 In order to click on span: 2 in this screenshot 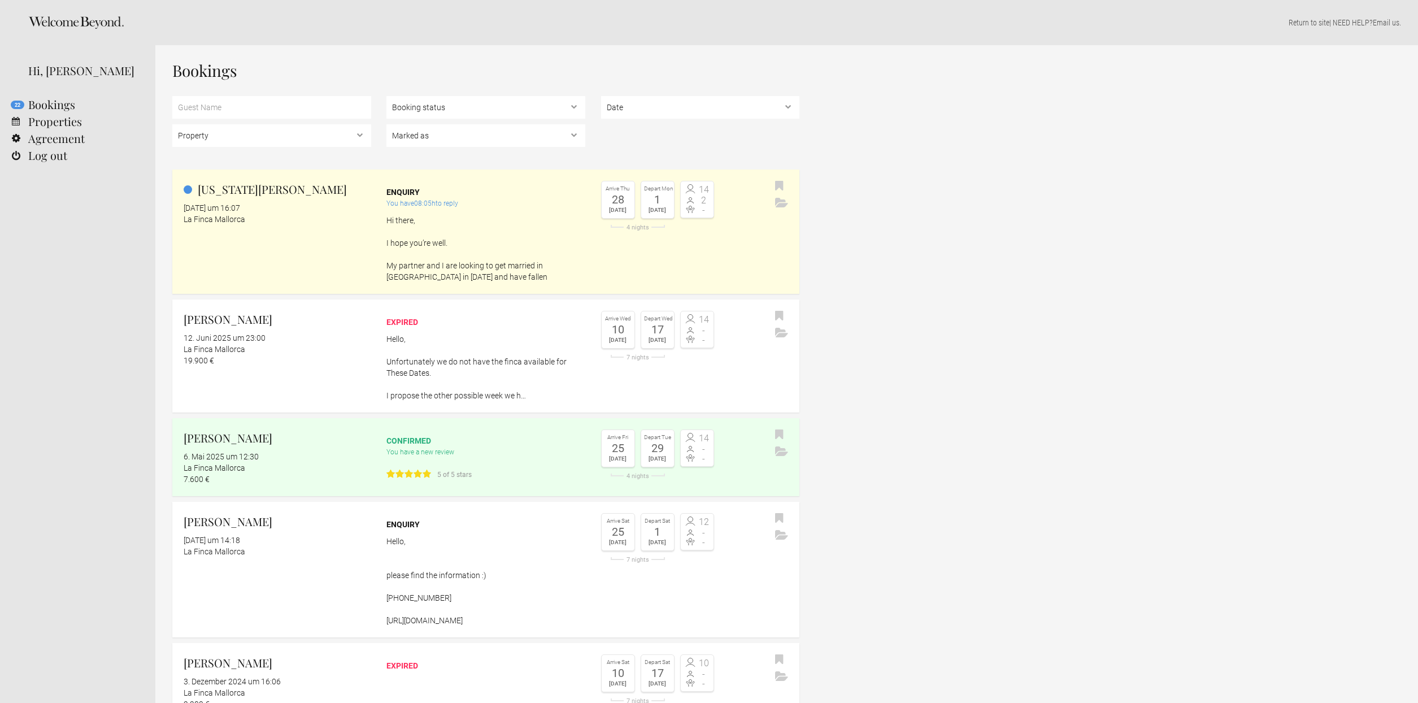, I will do `click(704, 200)`.